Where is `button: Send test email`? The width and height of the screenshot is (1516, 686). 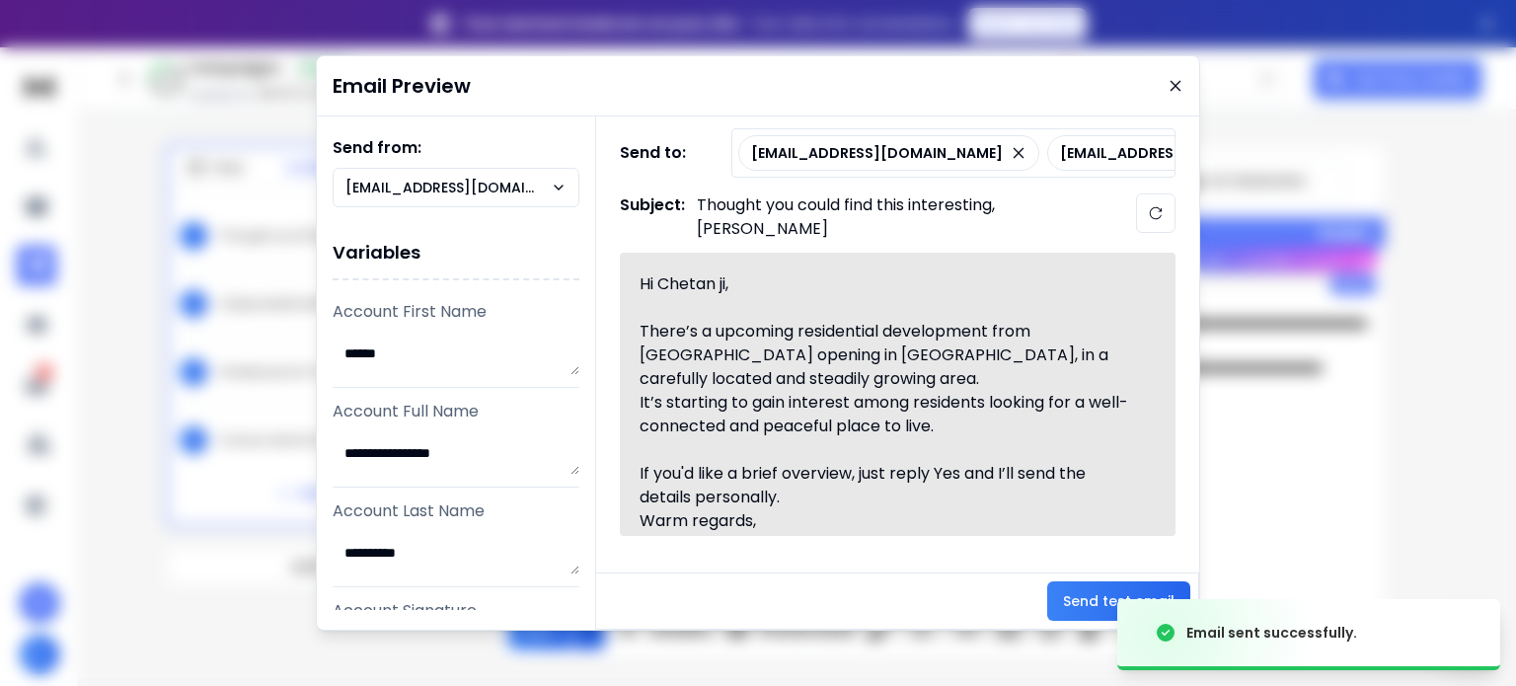 button: Send test email is located at coordinates (1118, 601).